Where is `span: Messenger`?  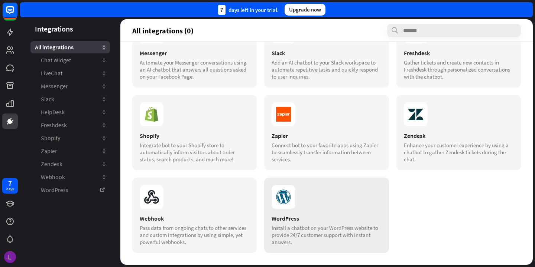 span: Messenger is located at coordinates (54, 86).